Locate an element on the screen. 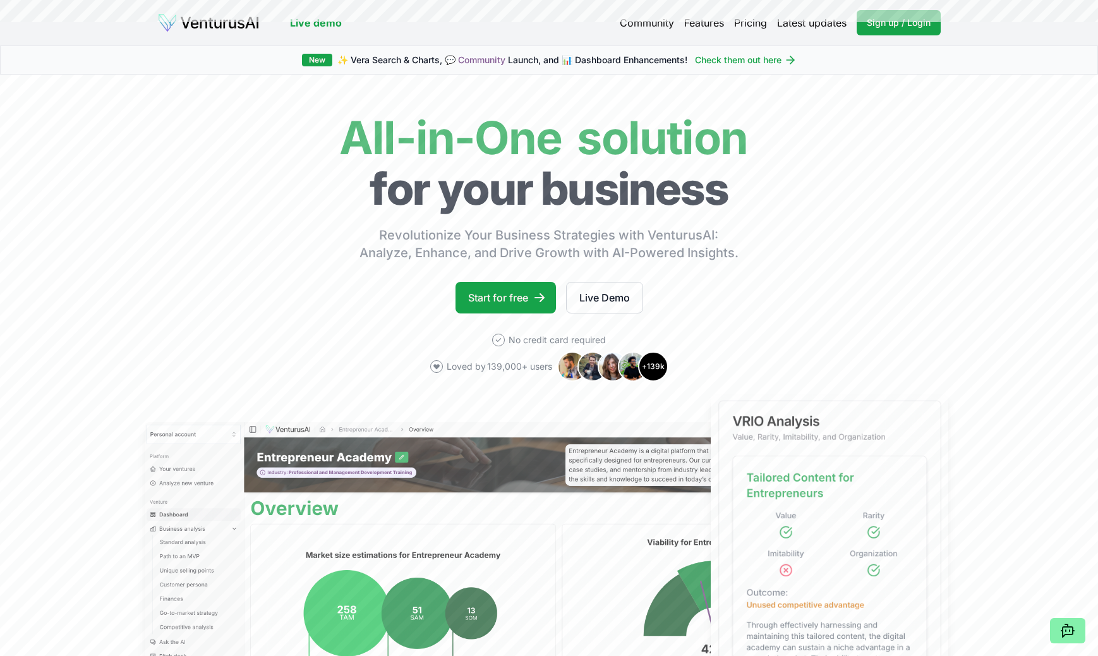 The image size is (1098, 656). span: Sign up / Login is located at coordinates (898, 23).